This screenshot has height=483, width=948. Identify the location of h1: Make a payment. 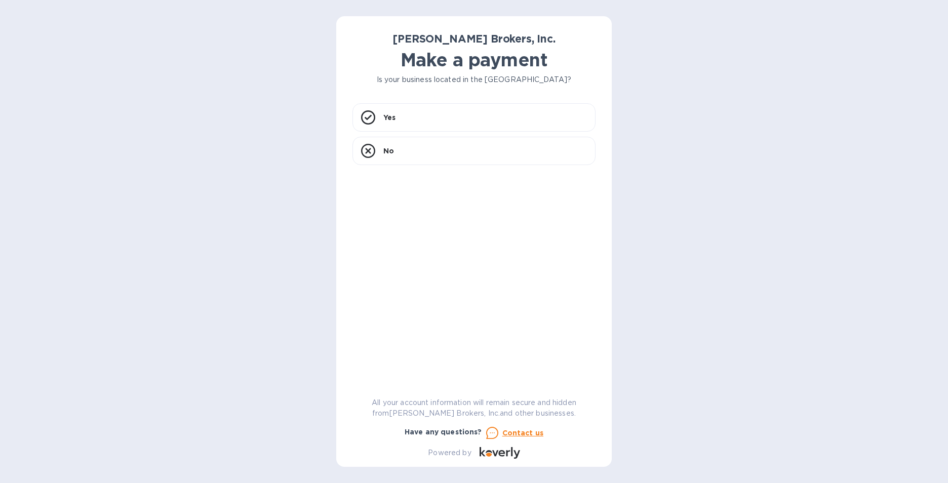
(474, 60).